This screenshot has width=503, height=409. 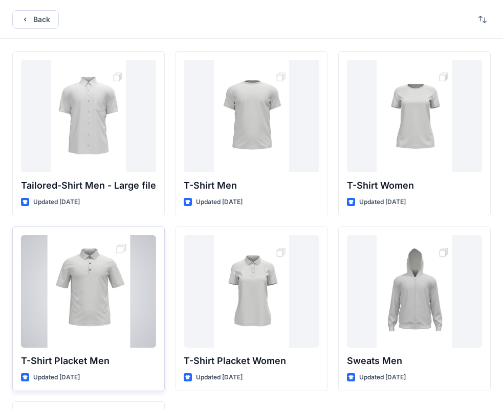 I want to click on p: T-Shirt Placket Men, so click(x=88, y=361).